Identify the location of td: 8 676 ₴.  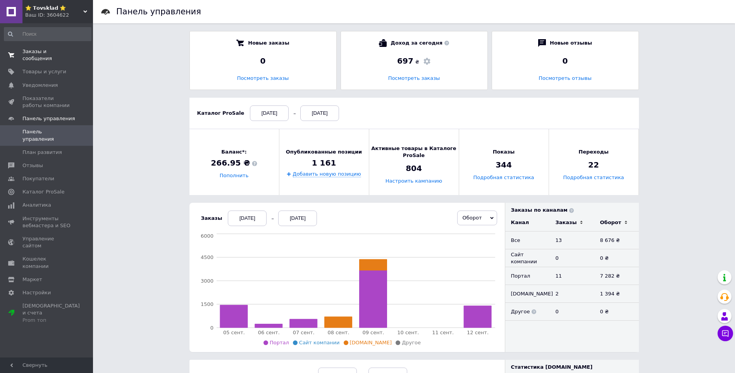
(617, 240).